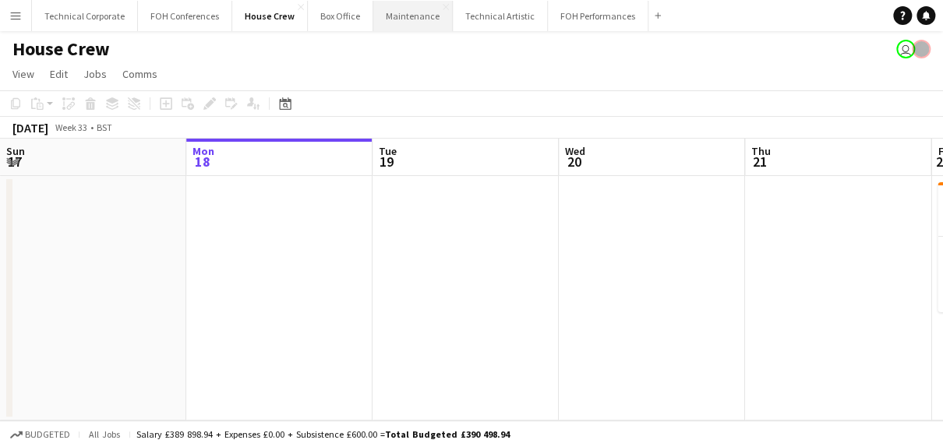 The height and width of the screenshot is (447, 943). I want to click on span: 21, so click(760, 161).